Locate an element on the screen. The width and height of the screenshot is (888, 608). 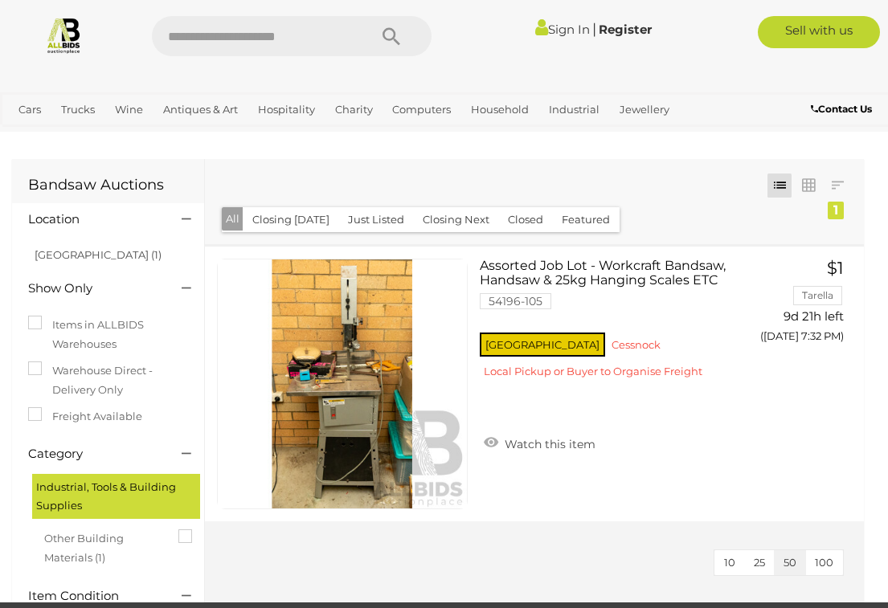
a: Assorted Job Lot - Workcraft Bandsaw, Handsaw & 25kg Hanging Scales ETC 54196-105 [GEOGRAPHIC_DAT... is located at coordinates (617, 325).